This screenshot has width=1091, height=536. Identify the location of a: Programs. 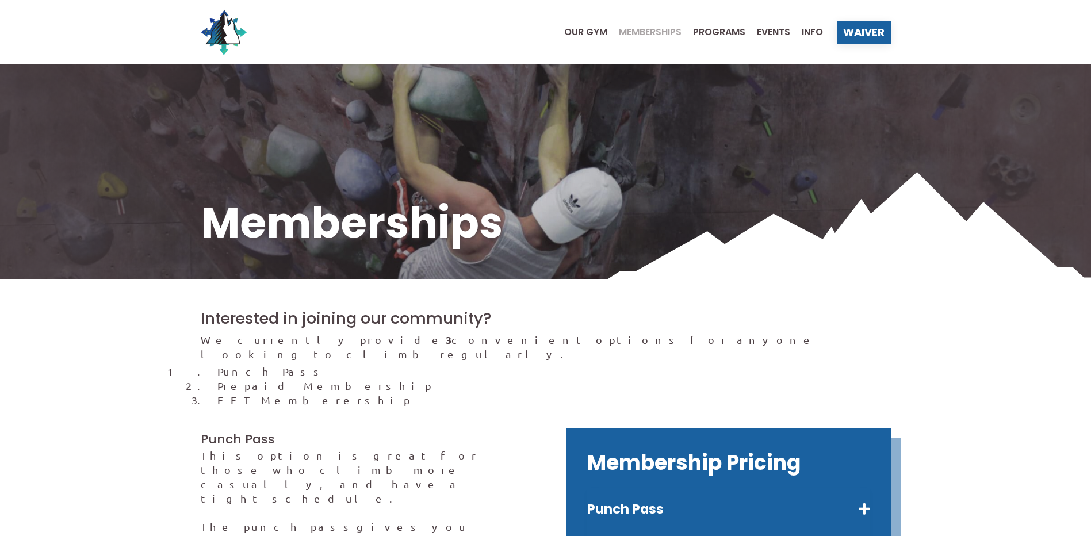
(713, 32).